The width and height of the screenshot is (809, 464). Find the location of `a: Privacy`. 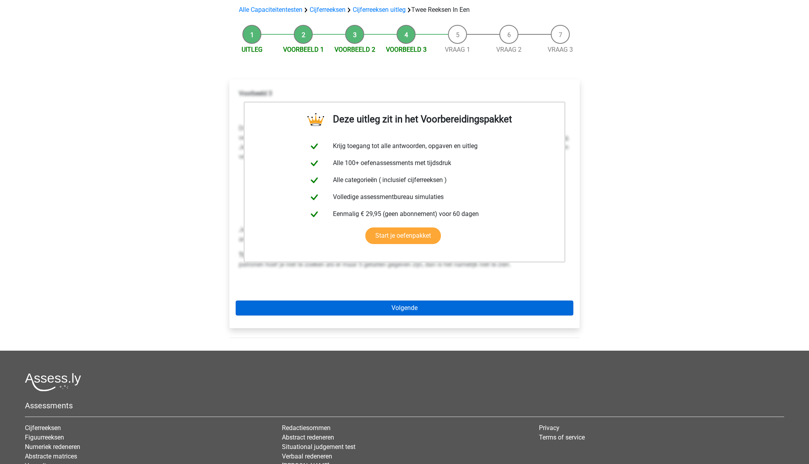

a: Privacy is located at coordinates (549, 428).